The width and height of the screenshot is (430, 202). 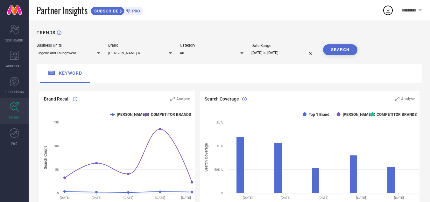 What do you see at coordinates (388, 10) in the screenshot?
I see `div: Open download list` at bounding box center [388, 10].